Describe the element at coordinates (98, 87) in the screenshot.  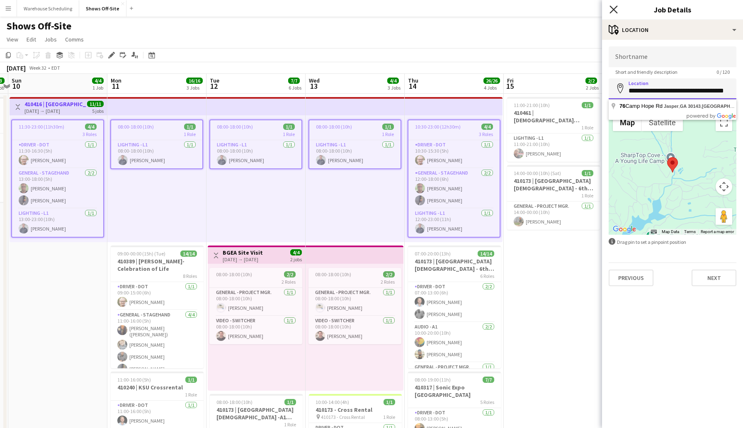
I see `div: 1 Job` at that location.